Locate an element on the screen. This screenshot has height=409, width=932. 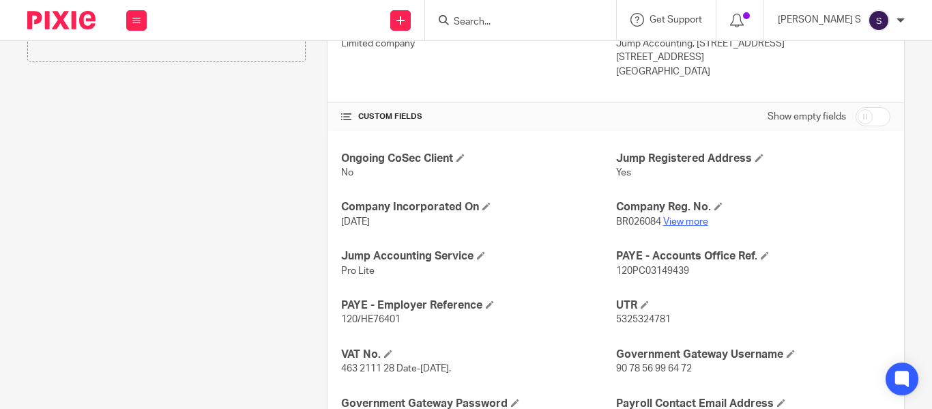
h4: Company Incorporated On is located at coordinates (478, 207).